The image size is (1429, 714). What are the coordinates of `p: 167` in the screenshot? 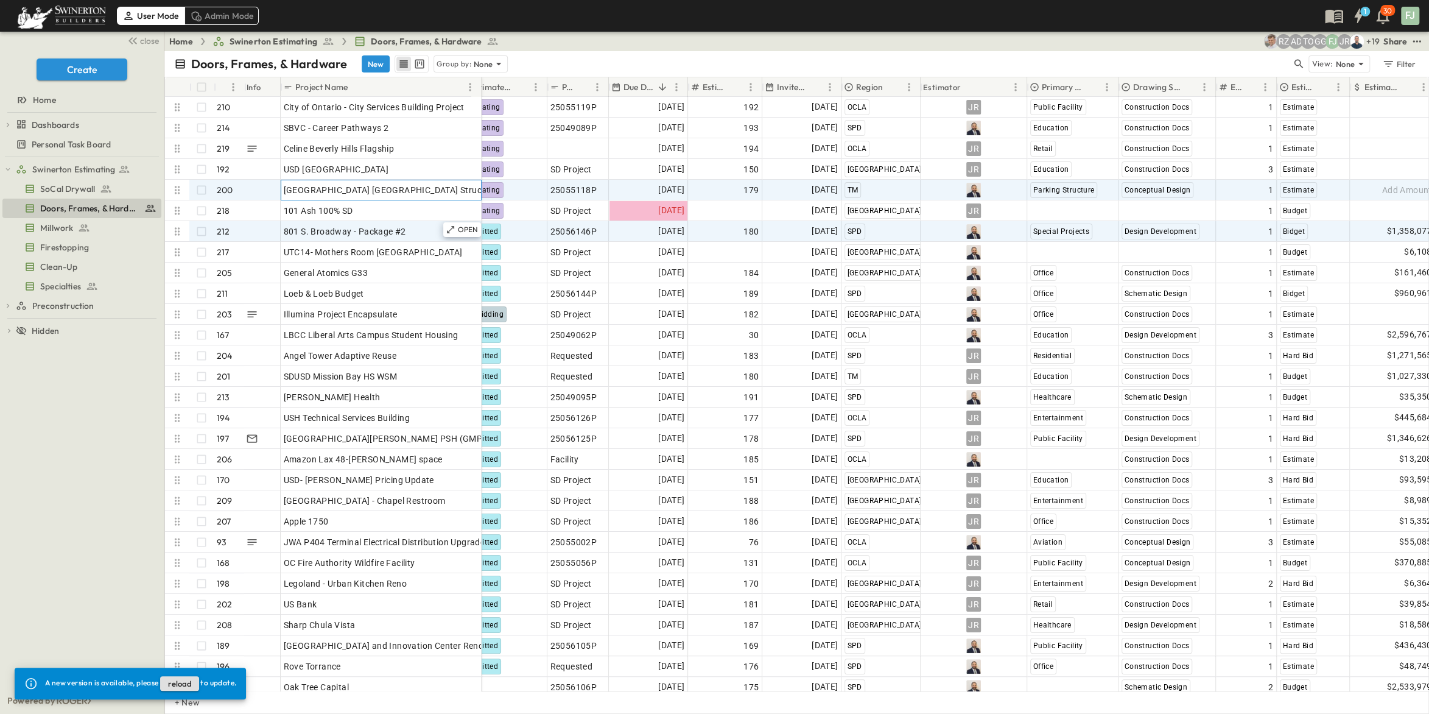 It's located at (223, 335).